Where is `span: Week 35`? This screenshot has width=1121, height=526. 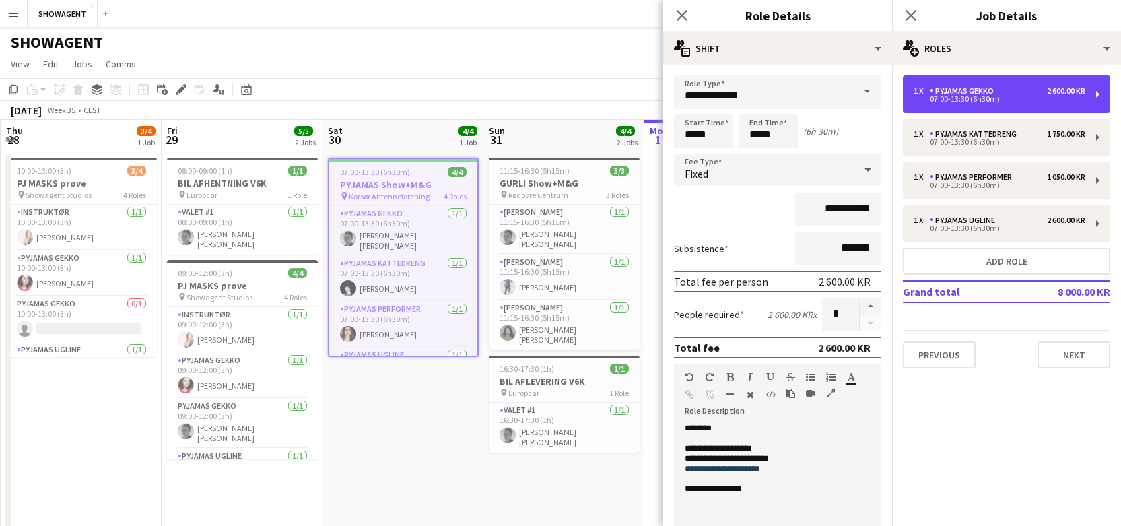 span: Week 35 is located at coordinates (61, 110).